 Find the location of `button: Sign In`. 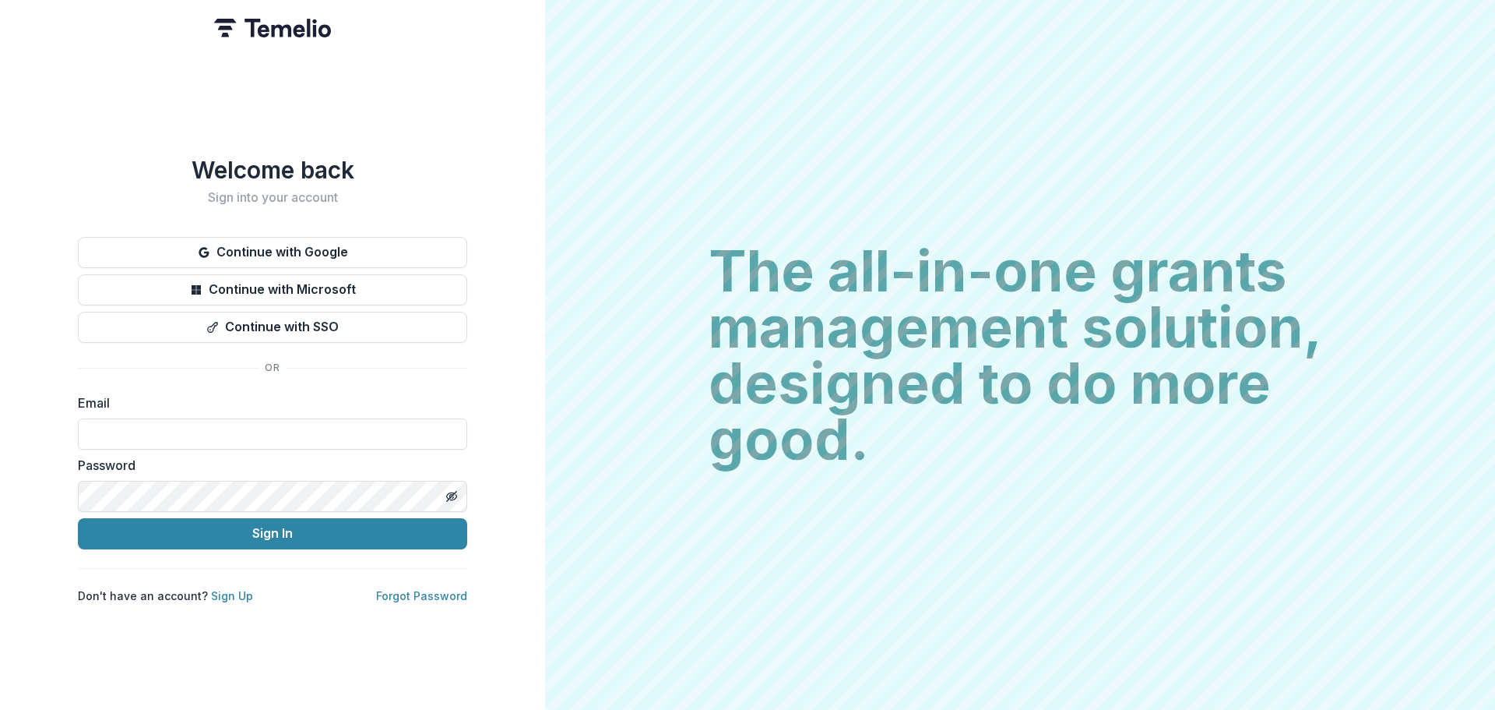

button: Sign In is located at coordinates (273, 534).